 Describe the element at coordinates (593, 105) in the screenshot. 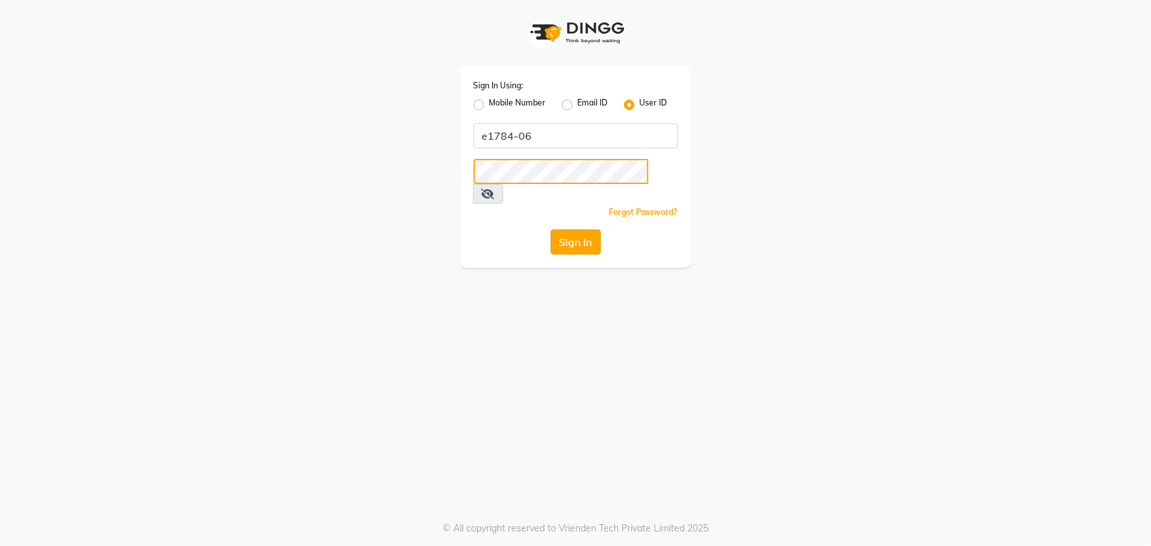

I see `label: Email ID` at that location.